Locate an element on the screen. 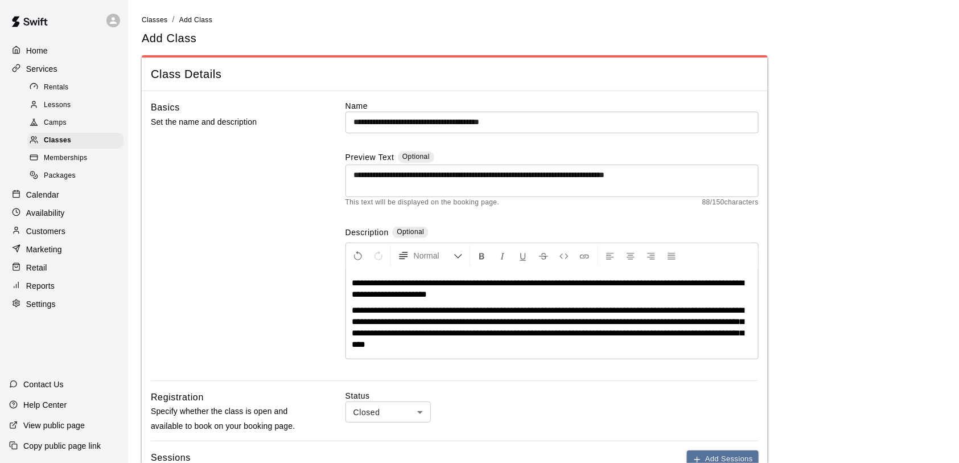  button: Right Align is located at coordinates (651, 255).